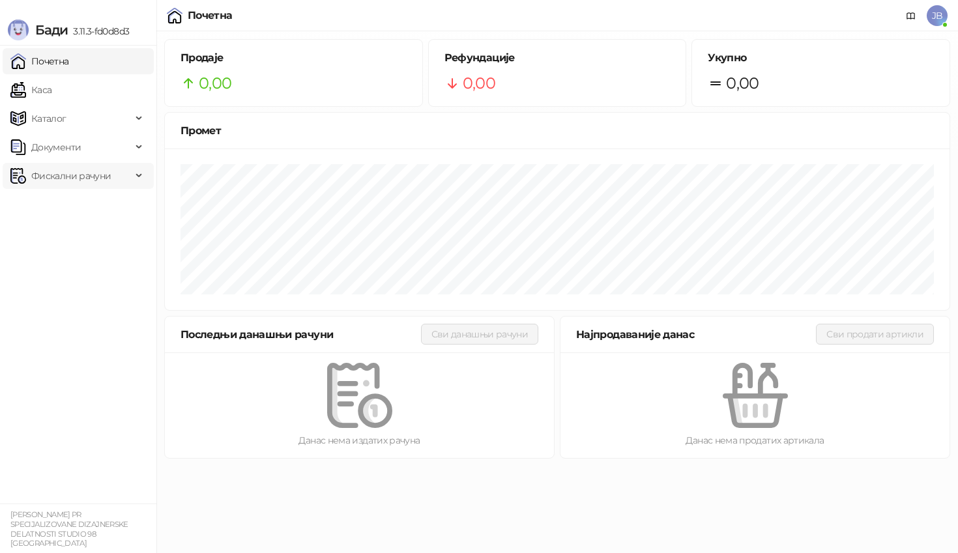 The height and width of the screenshot is (553, 958). What do you see at coordinates (696, 334) in the screenshot?
I see `div: Најпродаваније данас` at bounding box center [696, 334].